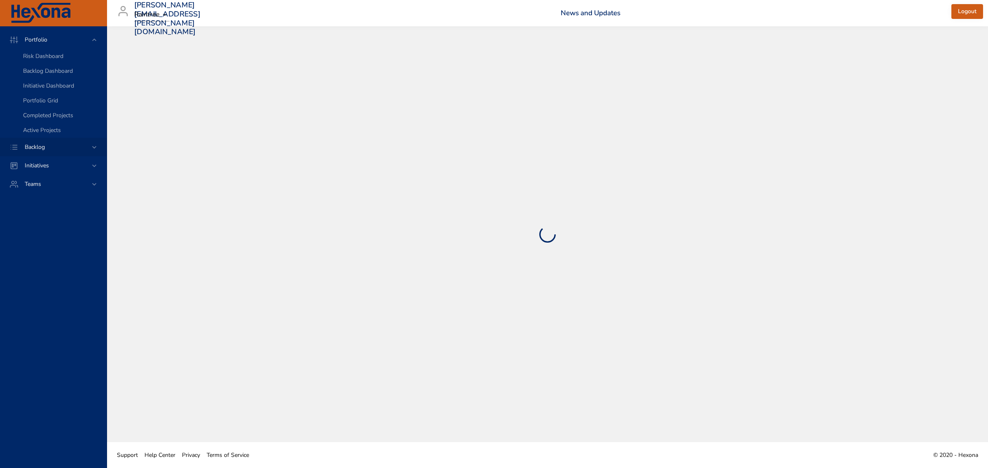 The width and height of the screenshot is (988, 468). I want to click on a: Privacy, so click(191, 455).